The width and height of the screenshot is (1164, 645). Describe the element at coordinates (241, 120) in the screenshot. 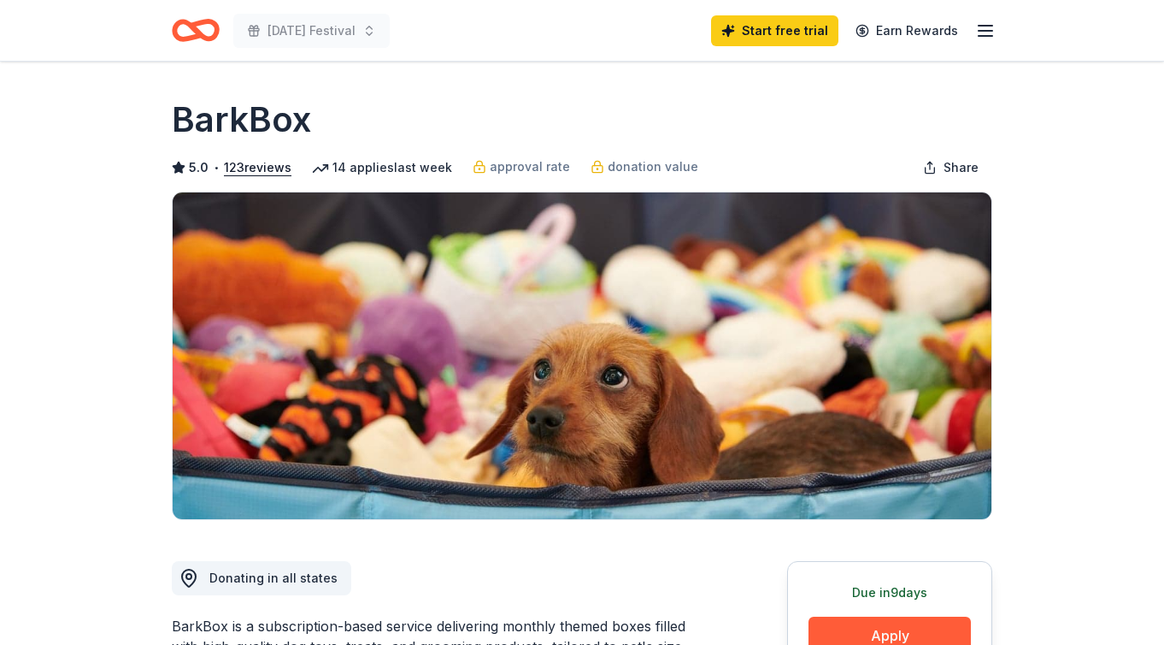

I see `h1: BarkBox` at that location.